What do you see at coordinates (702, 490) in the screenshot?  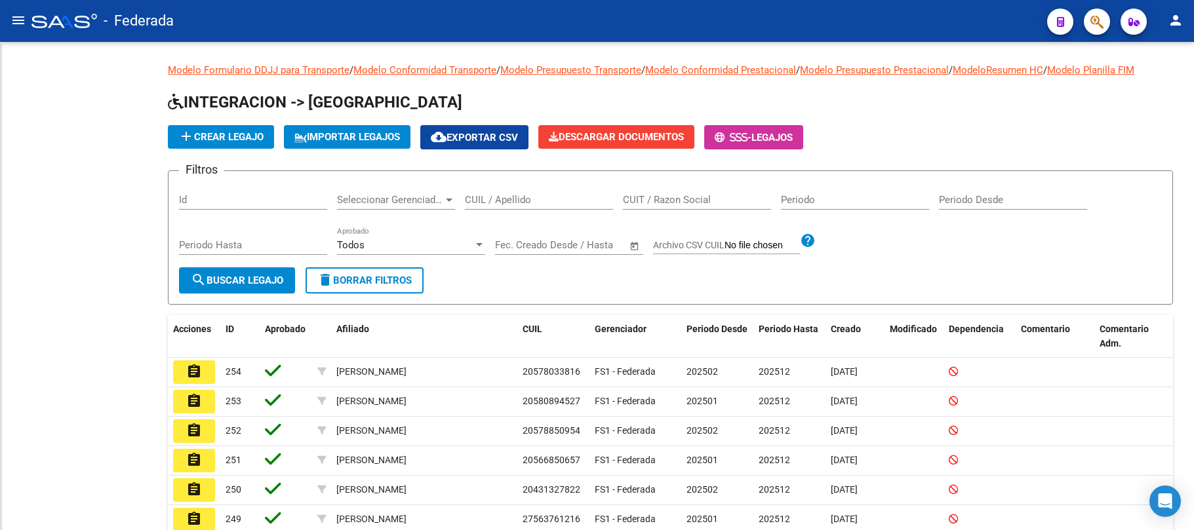 I see `span: 202502` at bounding box center [702, 490].